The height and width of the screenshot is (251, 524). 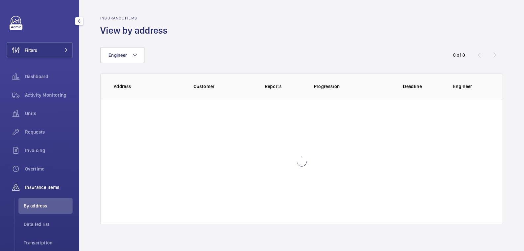 I want to click on span: Filters, so click(x=31, y=50).